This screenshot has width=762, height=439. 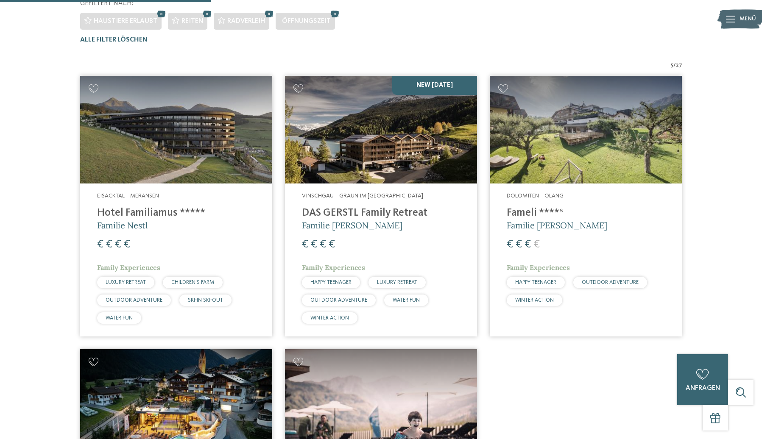 What do you see at coordinates (702, 380) in the screenshot?
I see `a: anfragen` at bounding box center [702, 380].